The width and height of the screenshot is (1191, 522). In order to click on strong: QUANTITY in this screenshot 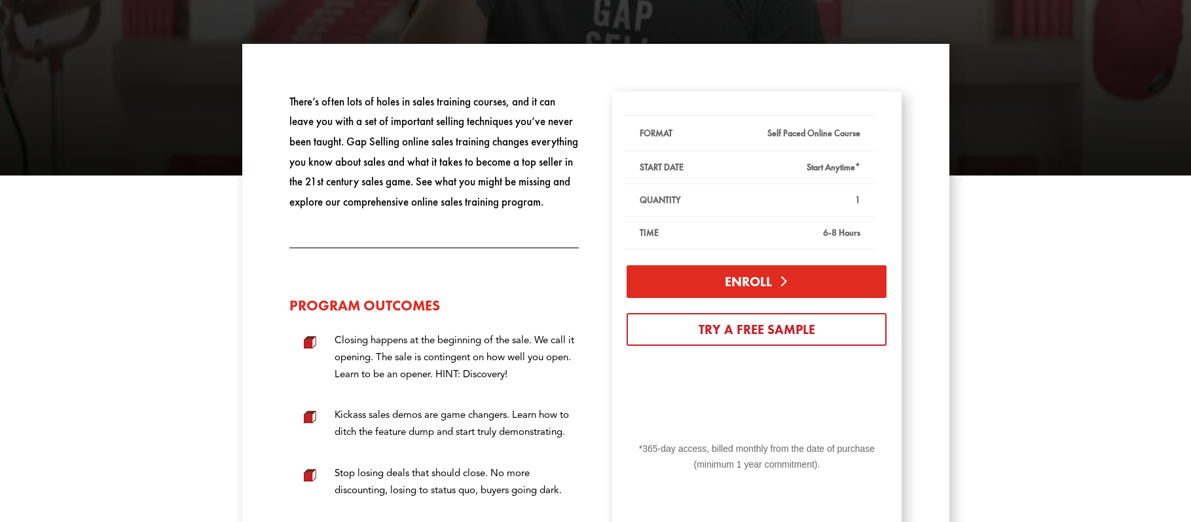, I will do `click(660, 200)`.